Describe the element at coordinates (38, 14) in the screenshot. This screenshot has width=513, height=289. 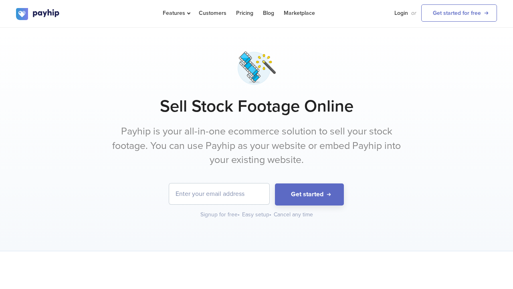
I see `img: logo.svg` at that location.